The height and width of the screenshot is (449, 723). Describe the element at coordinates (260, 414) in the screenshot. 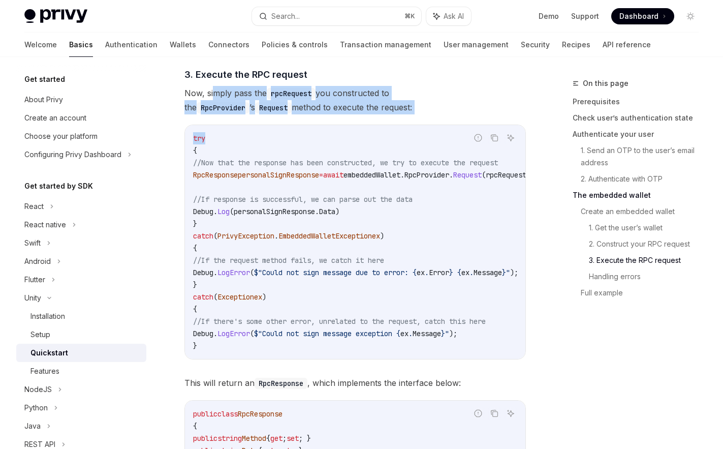

I see `span: RpcResponse` at that location.